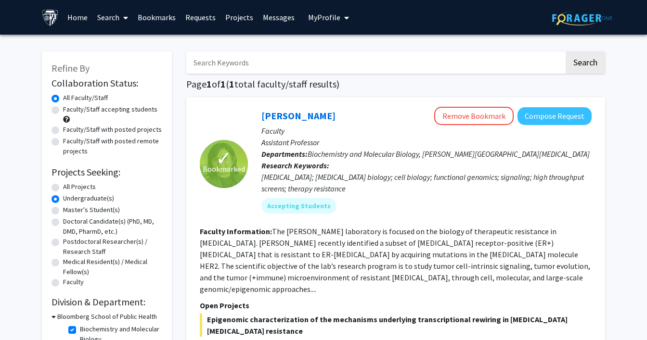 The image size is (647, 340). I want to click on span: Refine By, so click(70, 68).